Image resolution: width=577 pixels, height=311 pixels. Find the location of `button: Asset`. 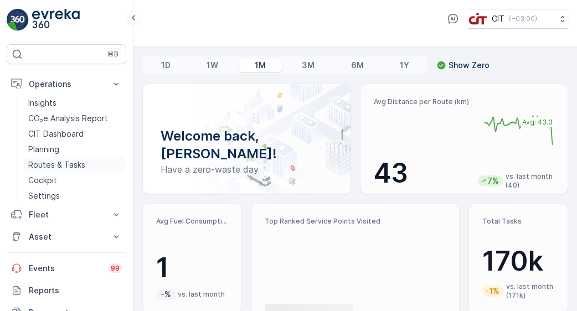

button: Asset is located at coordinates (66, 237).